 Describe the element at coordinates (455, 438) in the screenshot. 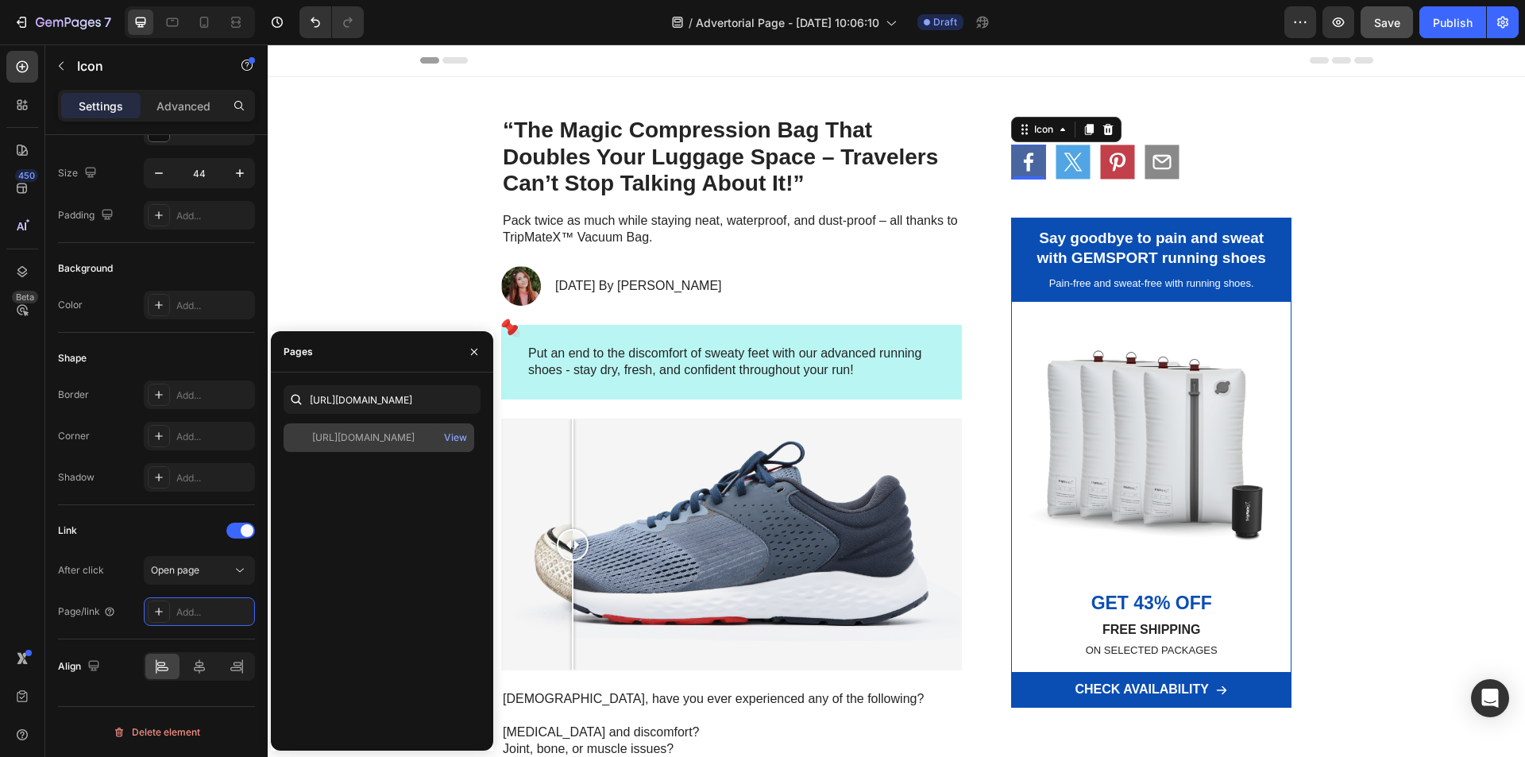

I see `div: View` at that location.